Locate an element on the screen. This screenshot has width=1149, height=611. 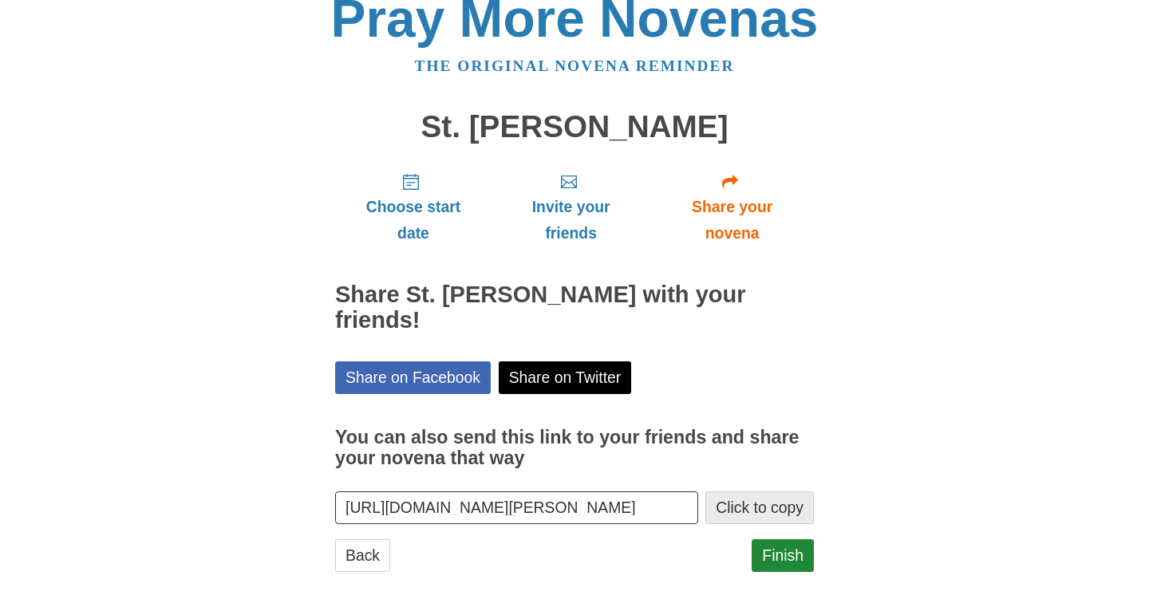
a: Finish is located at coordinates (783, 555).